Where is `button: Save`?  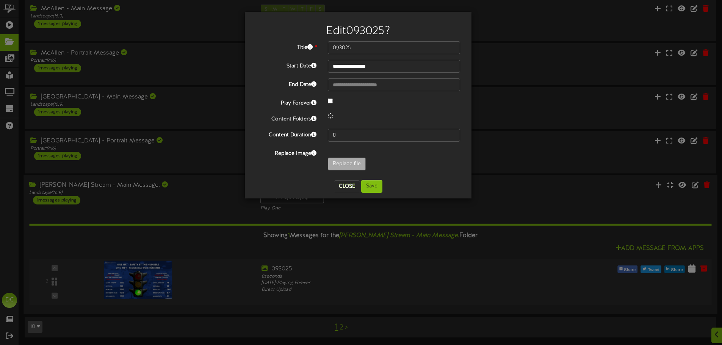
button: Save is located at coordinates (372, 186).